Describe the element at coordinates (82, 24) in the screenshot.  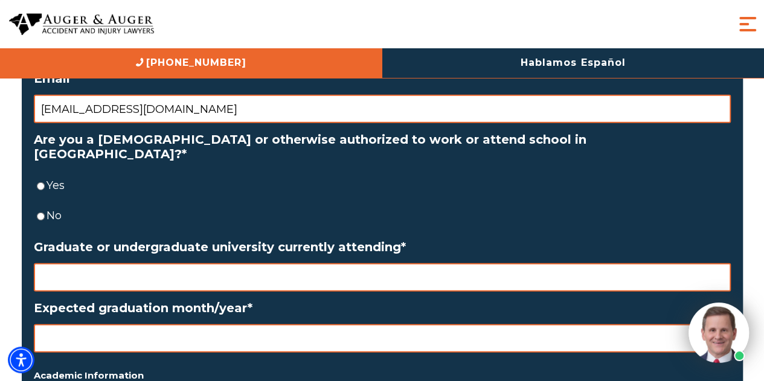
I see `a: Auger & Auger Accident and Injury Lawyers Logo` at that location.